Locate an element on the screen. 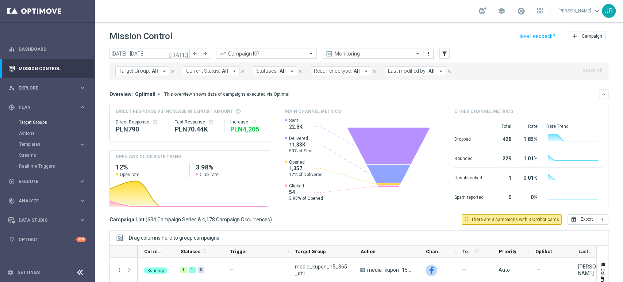  span: There are 3 campaigns with 3 Optibot cards is located at coordinates (515, 219).